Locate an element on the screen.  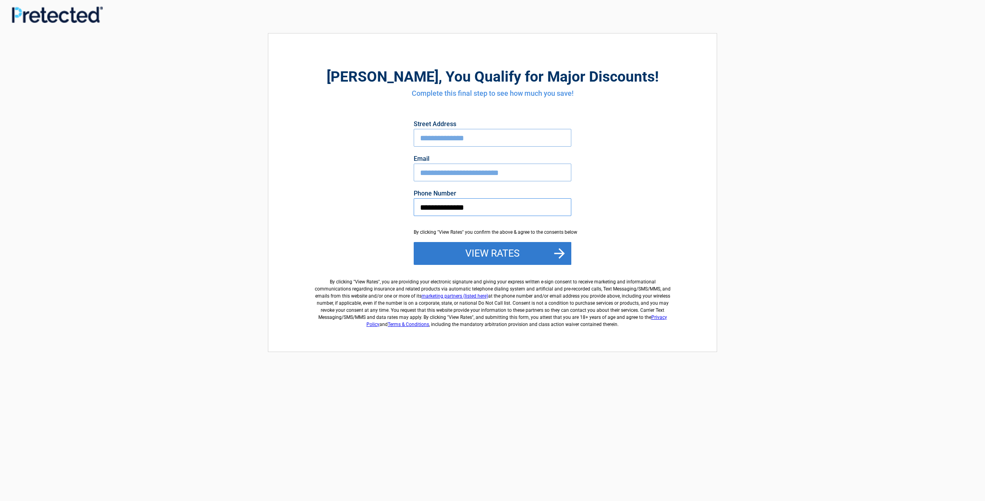
a: Terms & Conditions is located at coordinates (408, 324).